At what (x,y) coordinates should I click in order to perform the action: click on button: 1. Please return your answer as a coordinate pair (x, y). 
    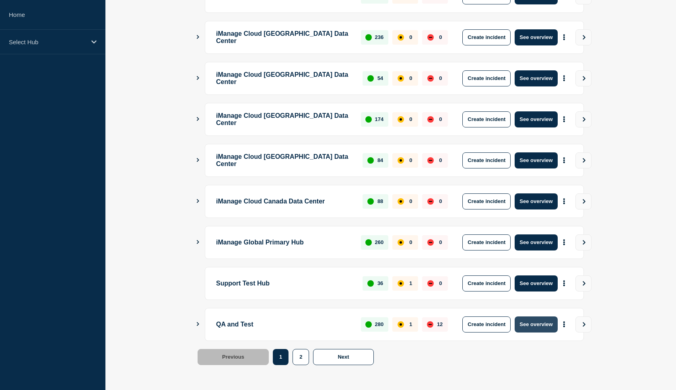
    Looking at the image, I should click on (280, 357).